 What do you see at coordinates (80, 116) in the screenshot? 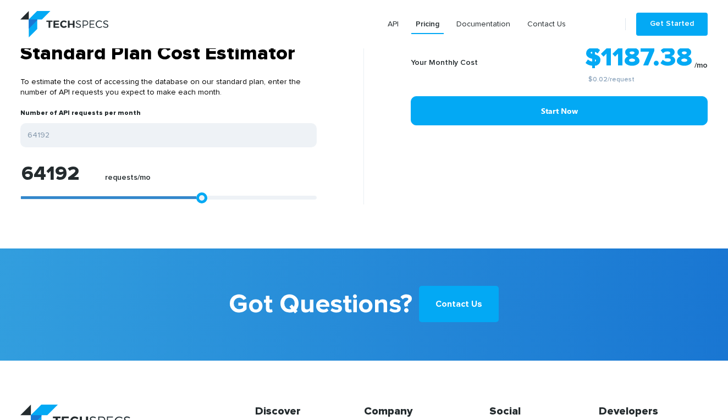
I see `label: Number of API requests per month` at bounding box center [80, 116].